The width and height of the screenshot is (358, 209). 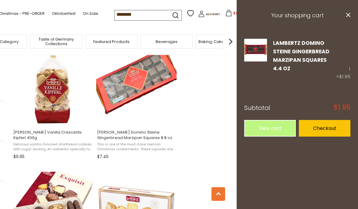 I want to click on a: Beverages, so click(x=167, y=42).